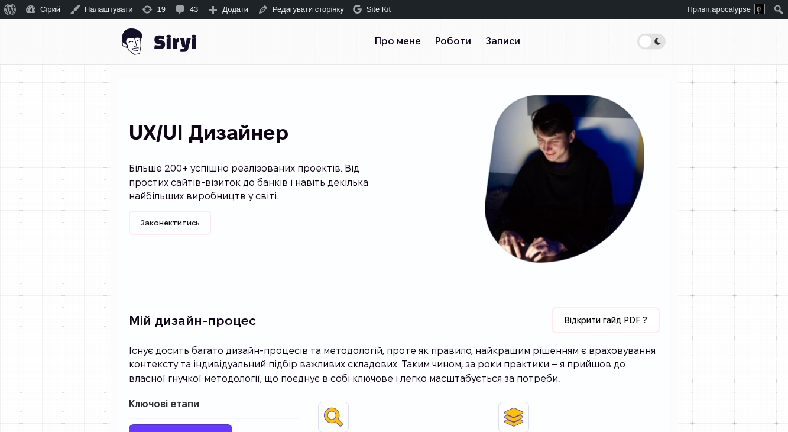  I want to click on label: Theme switcher, so click(652, 41).